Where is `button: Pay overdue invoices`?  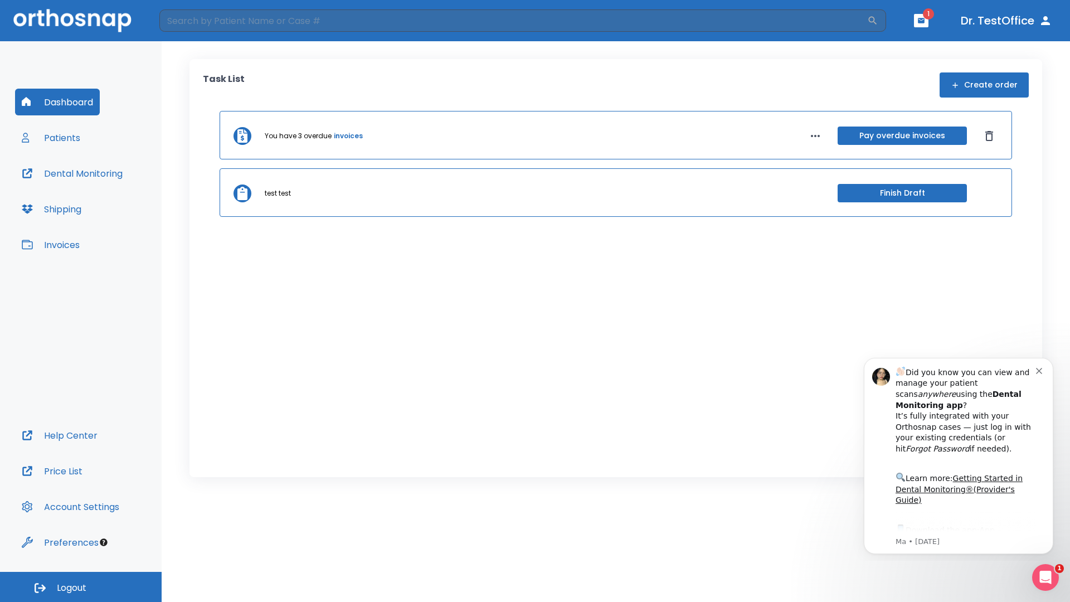 button: Pay overdue invoices is located at coordinates (902, 135).